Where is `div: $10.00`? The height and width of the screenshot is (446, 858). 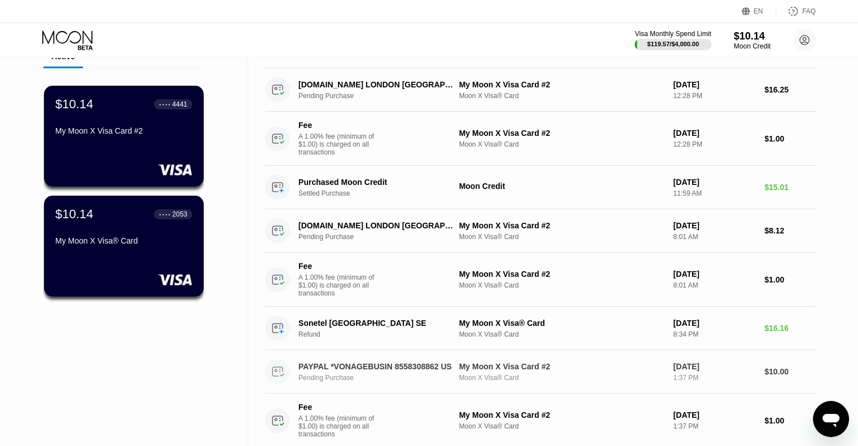 div: $10.00 is located at coordinates (790, 372).